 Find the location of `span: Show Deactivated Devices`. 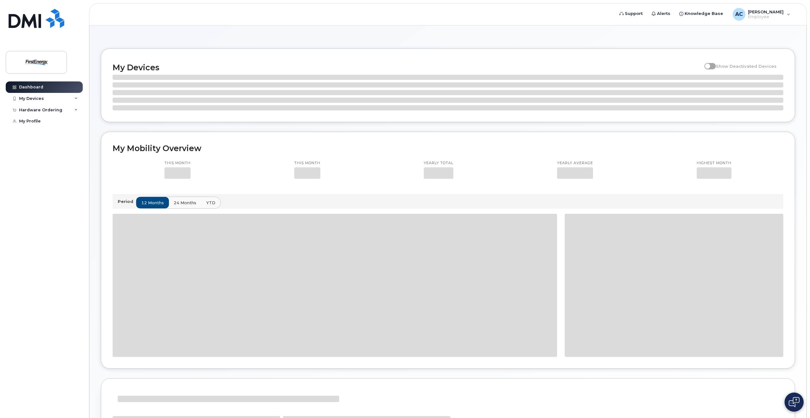

span: Show Deactivated Devices is located at coordinates (746, 66).